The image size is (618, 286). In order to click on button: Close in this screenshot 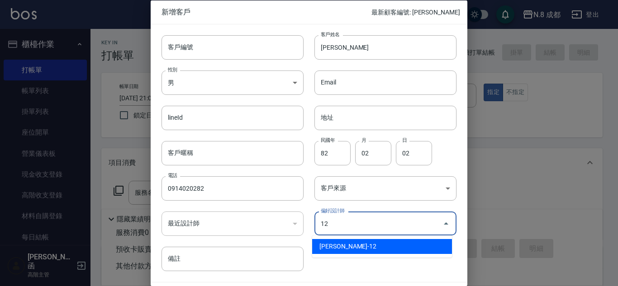, I will do `click(446, 223)`.